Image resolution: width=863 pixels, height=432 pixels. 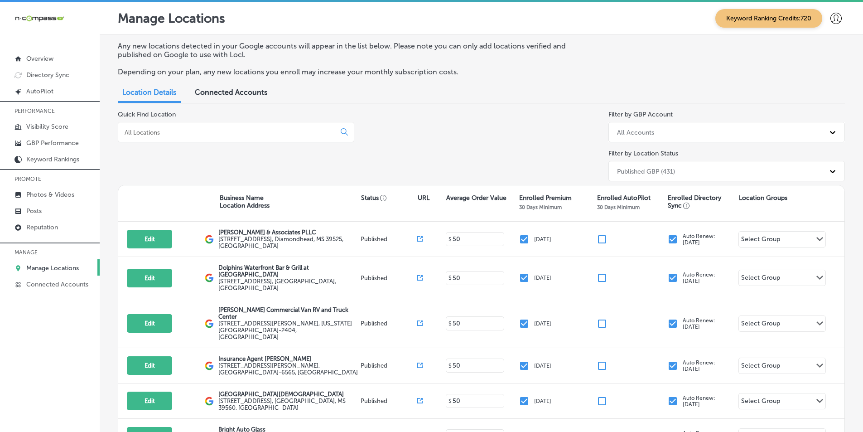 What do you see at coordinates (231, 92) in the screenshot?
I see `span: Connected Accounts` at bounding box center [231, 92].